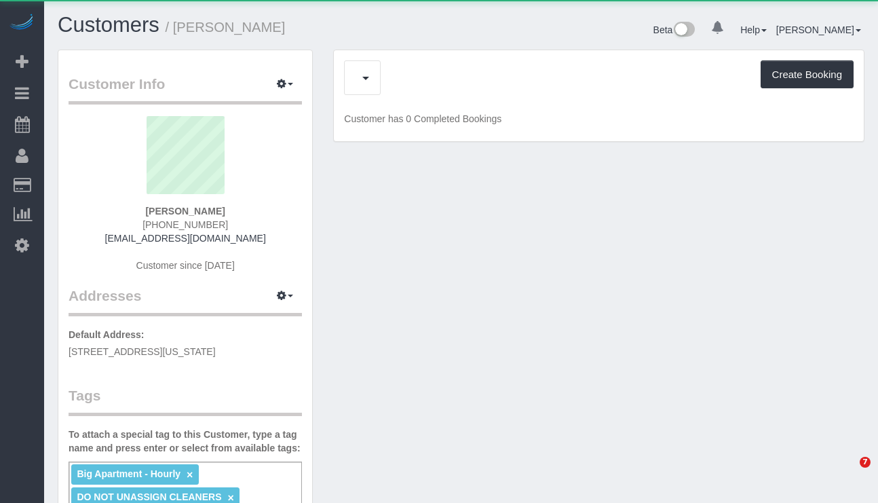 The image size is (878, 503). I want to click on img: New interface, so click(683, 31).